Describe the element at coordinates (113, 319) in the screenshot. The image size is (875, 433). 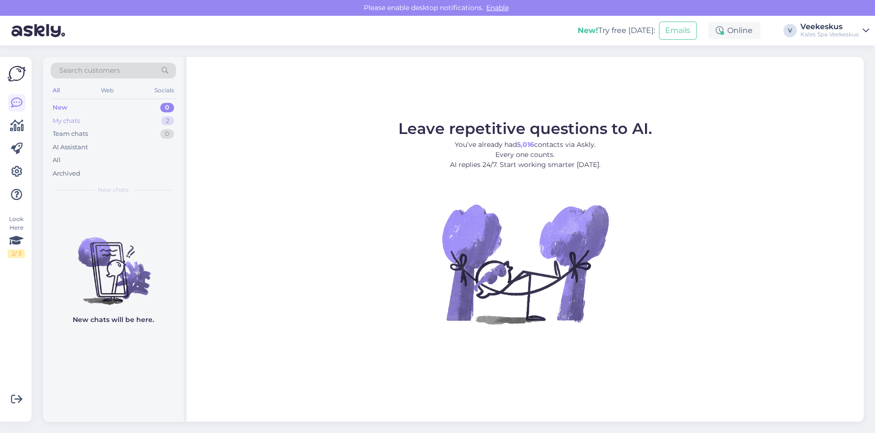
I see `p: New chats will be here.` at that location.